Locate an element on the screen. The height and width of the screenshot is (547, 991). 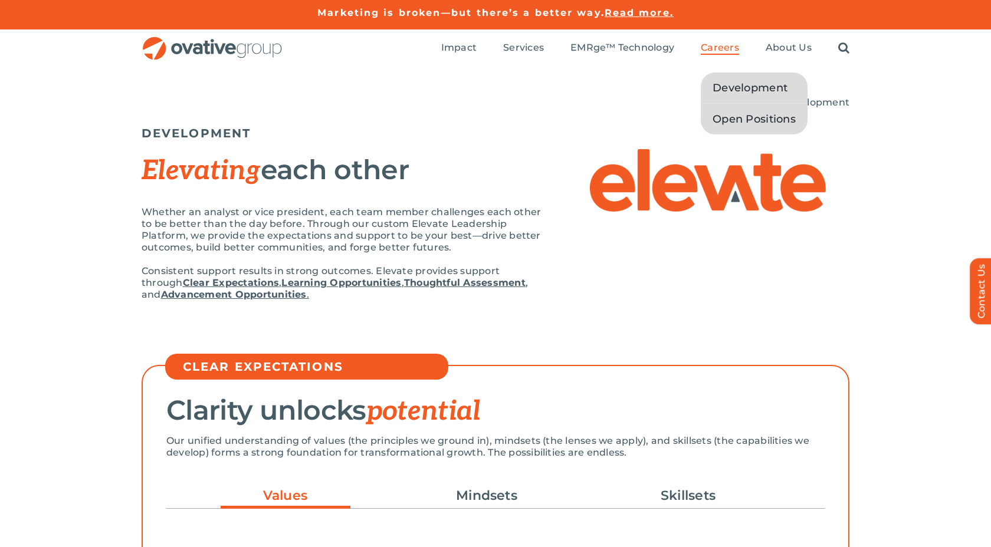
a: OG_Full_horizontal_RGB is located at coordinates (212, 41).